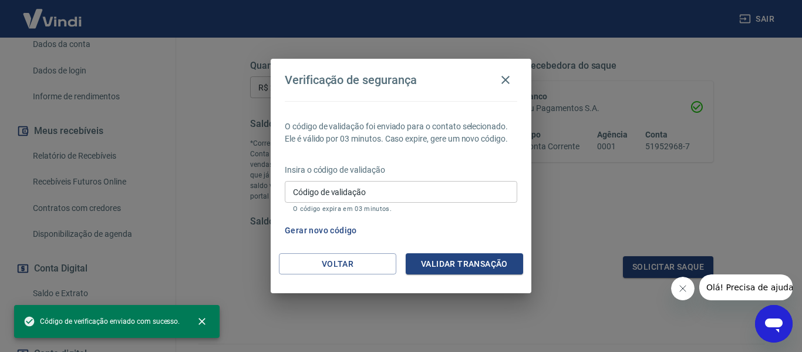 The height and width of the screenshot is (352, 802). Describe the element at coordinates (401, 170) in the screenshot. I see `p: Insira o código de validação` at that location.